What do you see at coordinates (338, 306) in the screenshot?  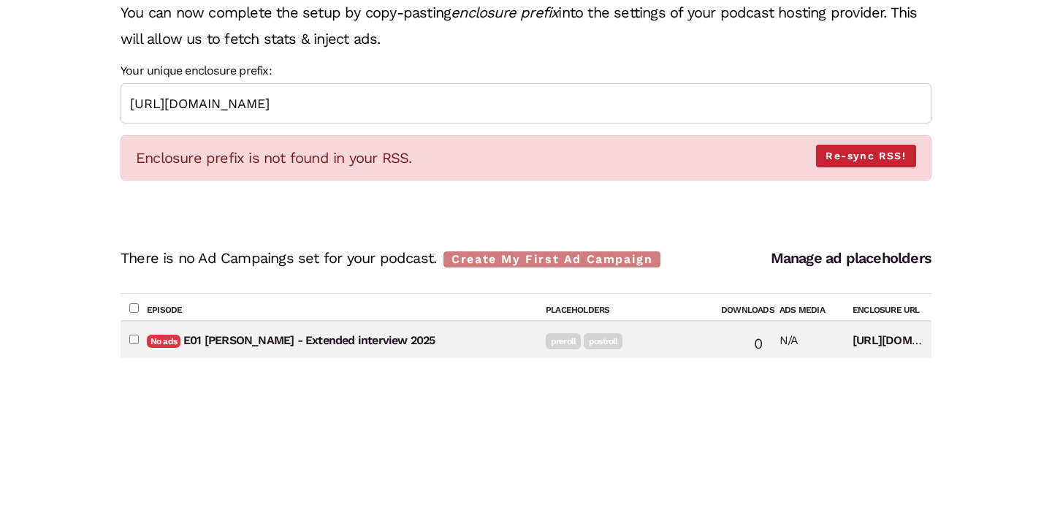 I see `th: Episode` at bounding box center [338, 306].